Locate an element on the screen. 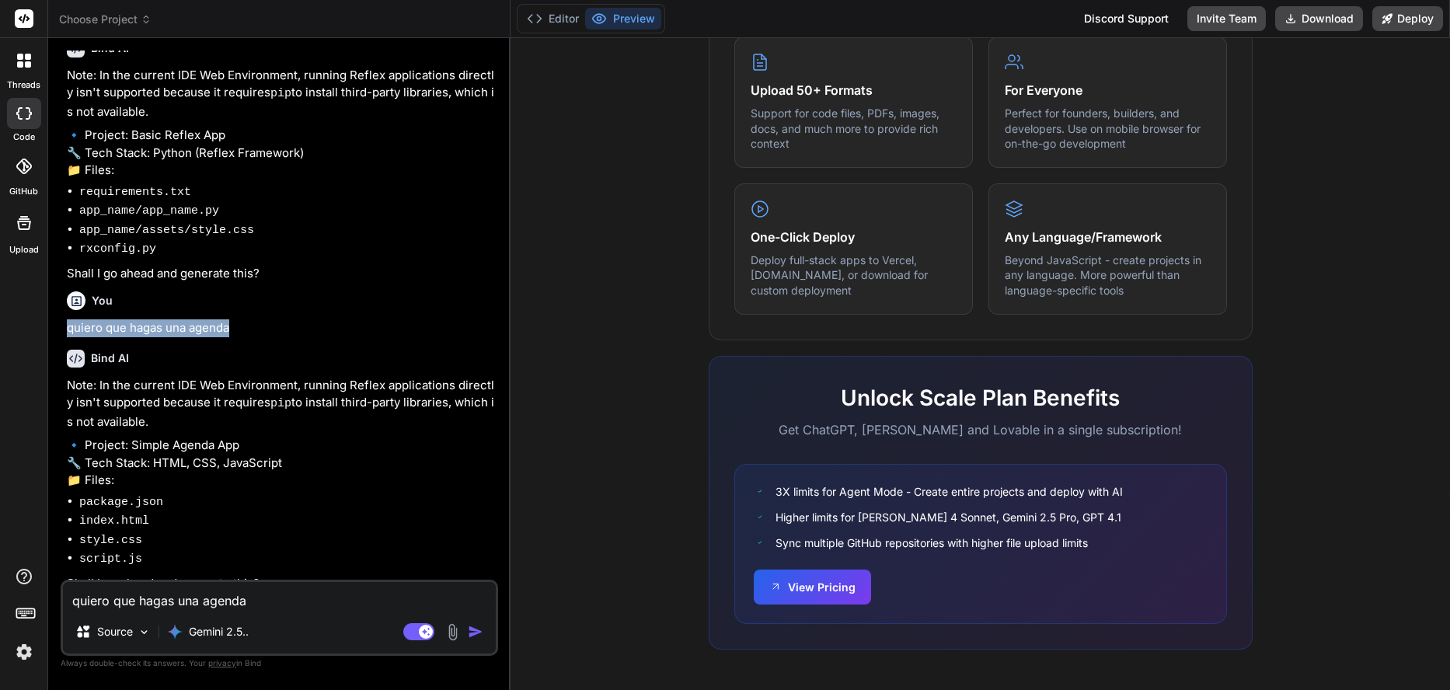  span: privacy is located at coordinates (222, 663).